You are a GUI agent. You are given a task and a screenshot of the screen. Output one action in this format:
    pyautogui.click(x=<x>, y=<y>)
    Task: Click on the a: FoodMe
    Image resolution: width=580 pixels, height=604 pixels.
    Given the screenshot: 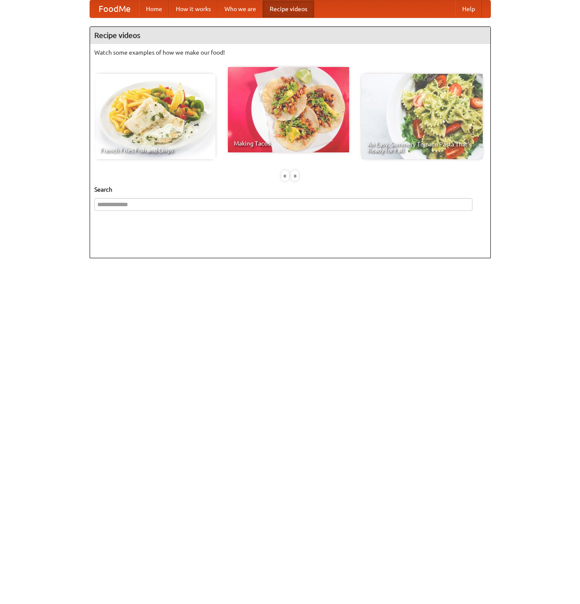 What is the action you would take?
    pyautogui.click(x=114, y=9)
    